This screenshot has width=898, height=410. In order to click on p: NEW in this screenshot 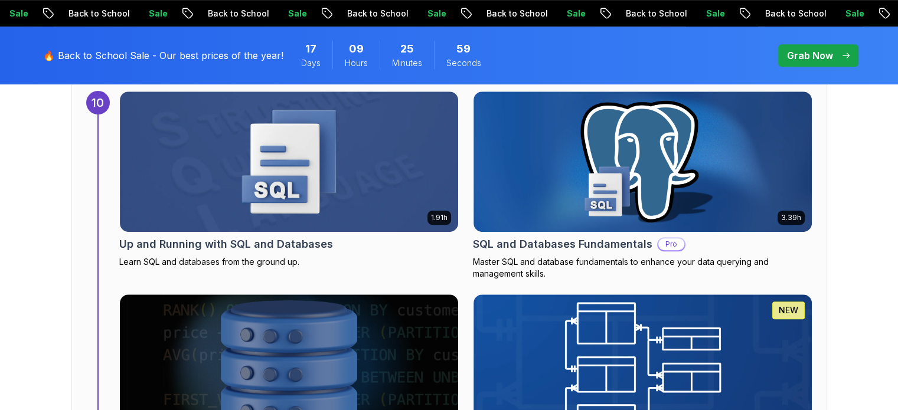, I will do `click(788, 310)`.